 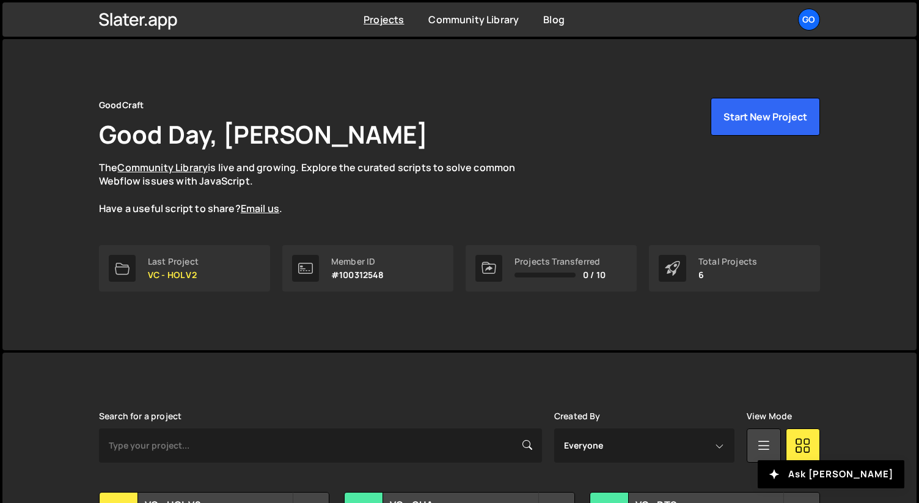 I want to click on div: Total Projects, so click(x=728, y=261).